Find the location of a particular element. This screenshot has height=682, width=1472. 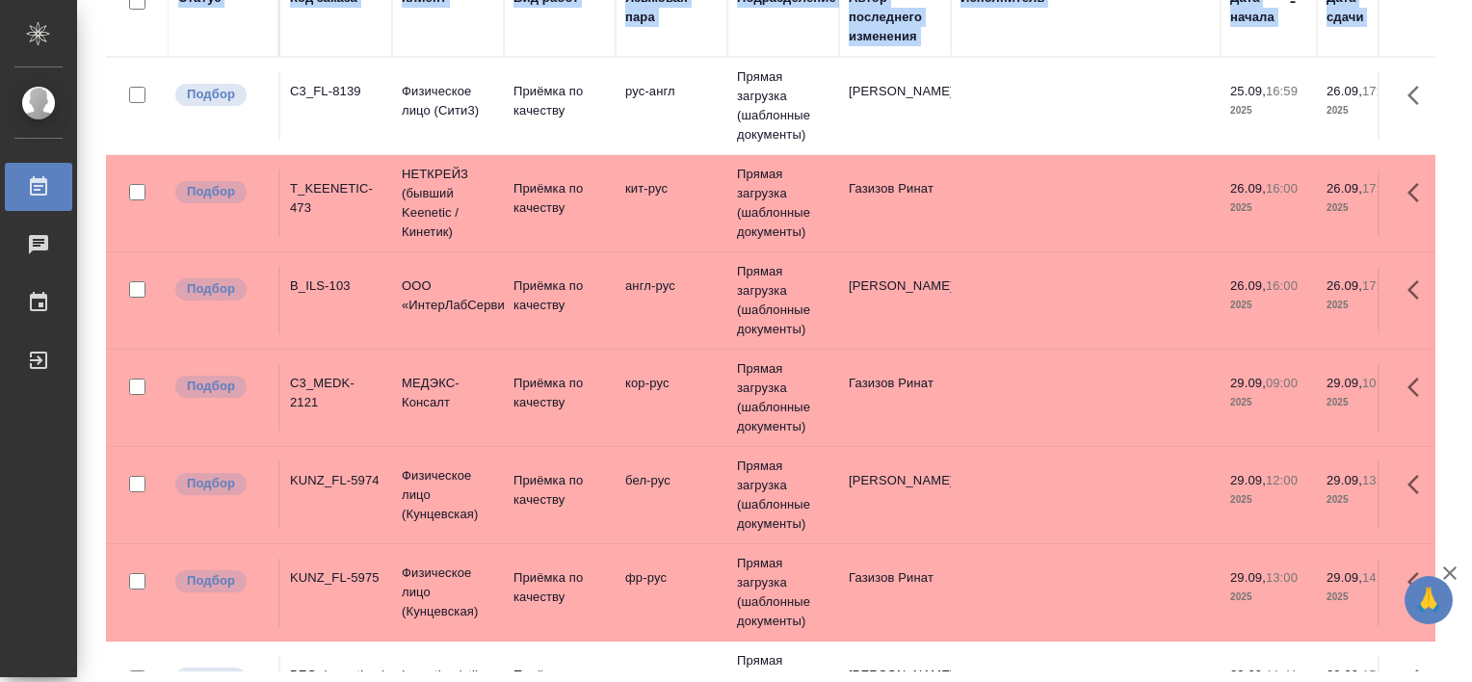

p: 15:00 is located at coordinates (1377, 674).